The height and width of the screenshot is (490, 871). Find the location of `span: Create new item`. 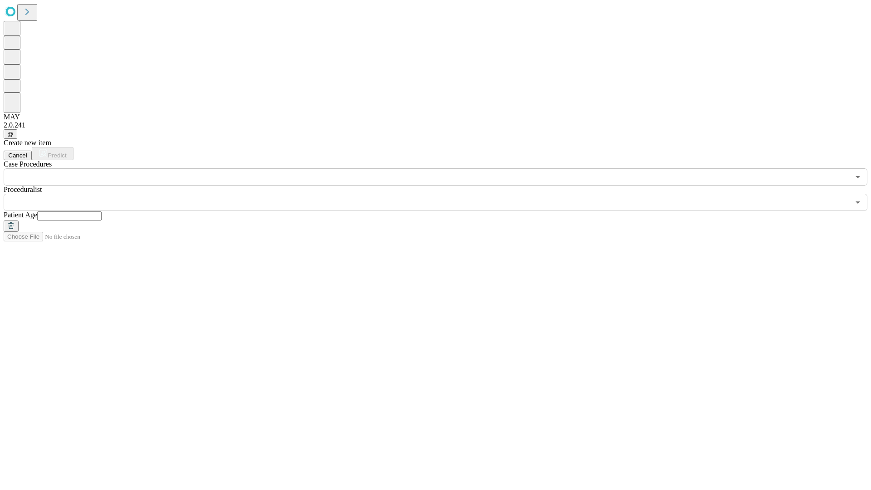

span: Create new item is located at coordinates (27, 142).